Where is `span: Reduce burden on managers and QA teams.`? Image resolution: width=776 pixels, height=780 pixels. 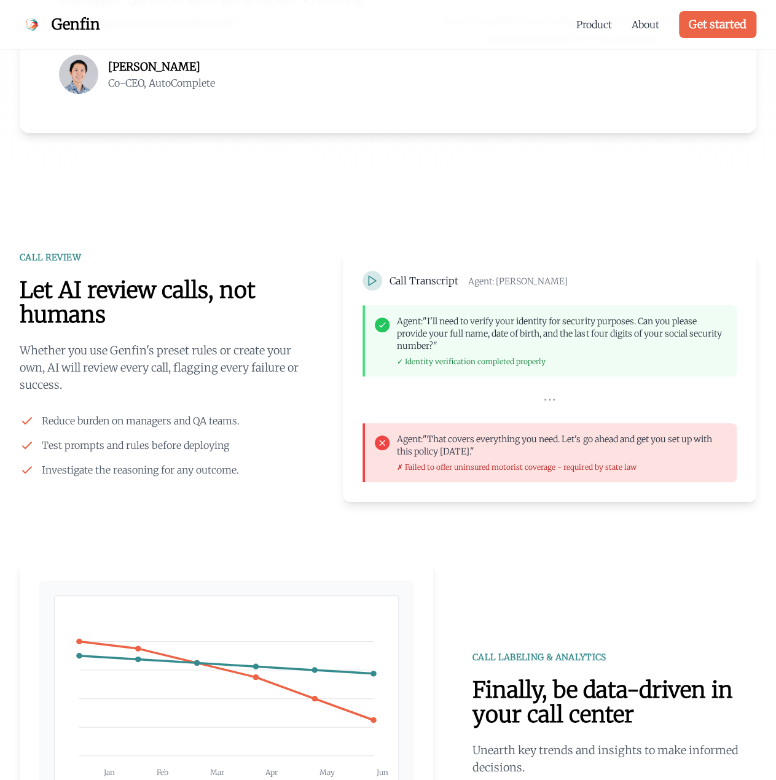
span: Reduce burden on managers and QA teams. is located at coordinates (141, 421).